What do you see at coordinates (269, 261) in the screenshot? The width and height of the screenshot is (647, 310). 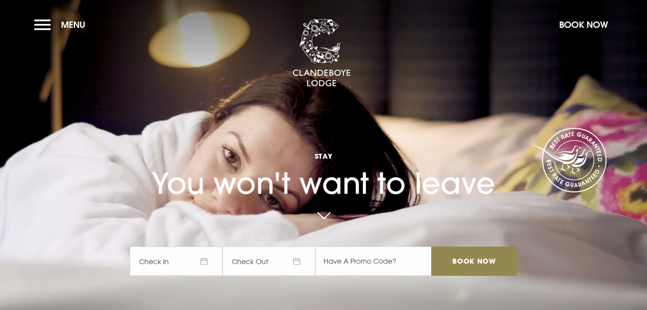 I see `span: Check Out` at bounding box center [269, 261].